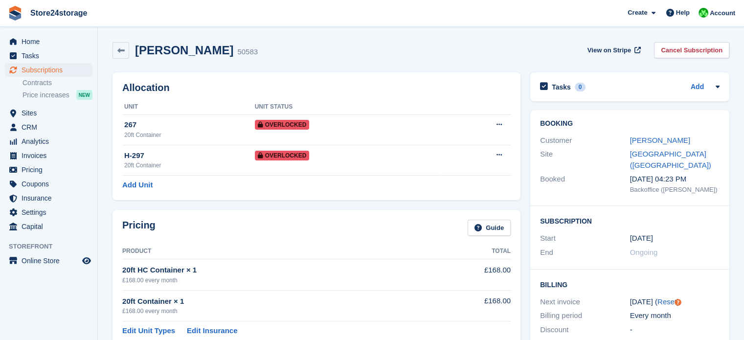 This screenshot has width=744, height=340. What do you see at coordinates (51, 212) in the screenshot?
I see `span: Settings` at bounding box center [51, 212].